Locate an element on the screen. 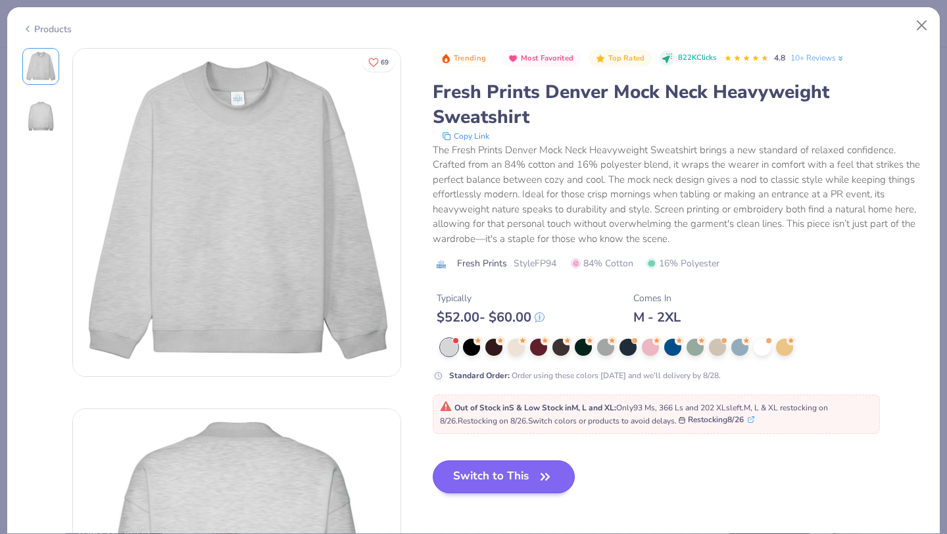  img: brand logo is located at coordinates (441, 264).